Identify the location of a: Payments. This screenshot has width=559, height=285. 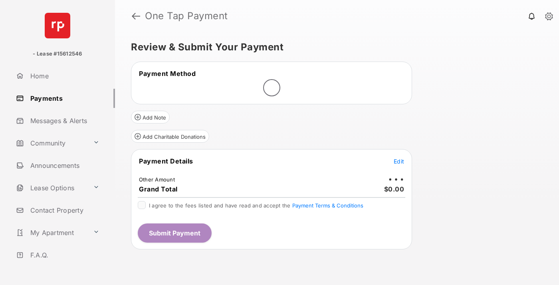
(64, 98).